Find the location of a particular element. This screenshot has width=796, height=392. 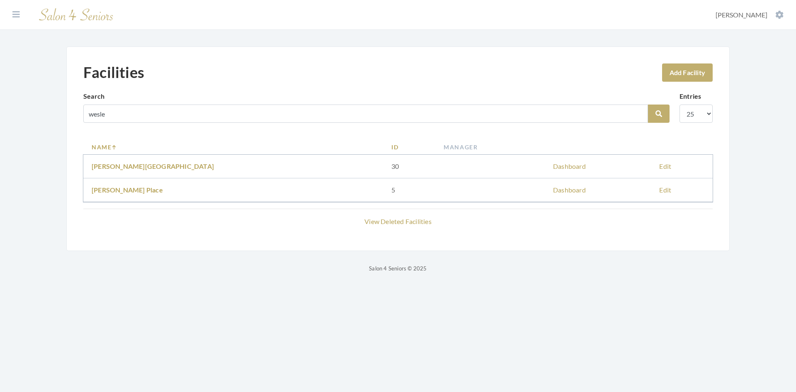

a: ID is located at coordinates (409, 147).